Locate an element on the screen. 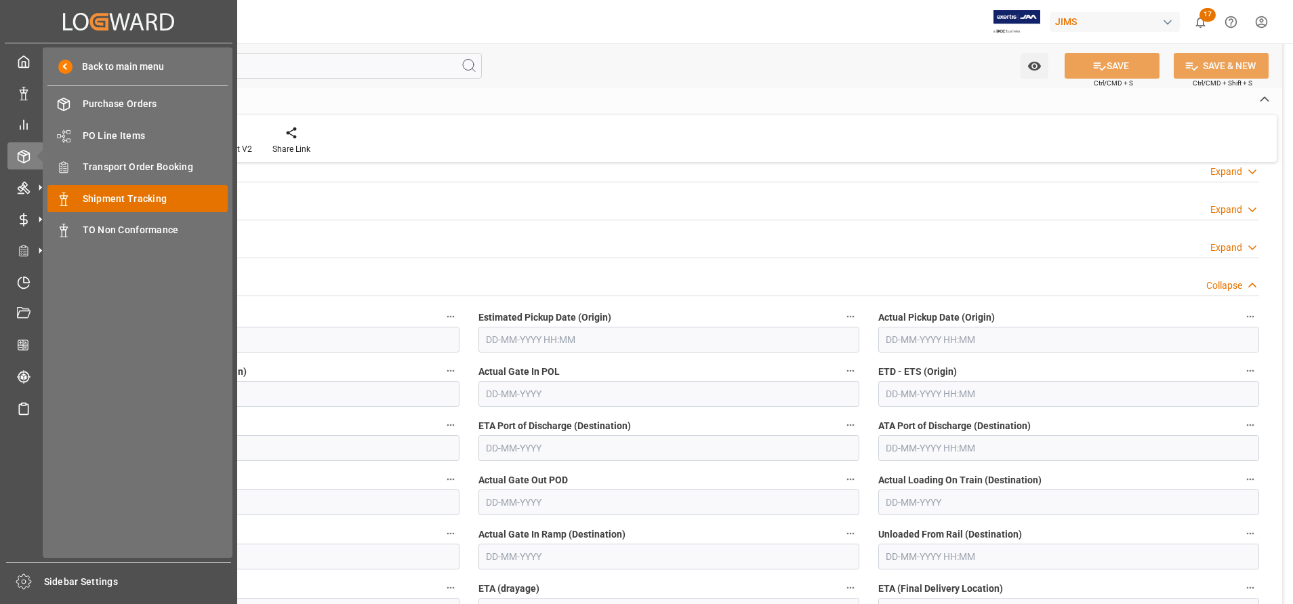  button: Actual Gate Out Ramp (Destination) is located at coordinates (451, 588).